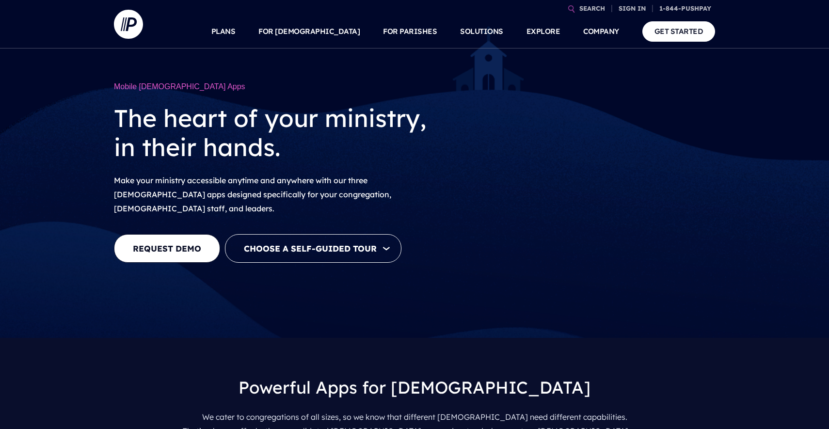 The height and width of the screenshot is (429, 829). Describe the element at coordinates (679, 31) in the screenshot. I see `a: GET STARTED` at that location.